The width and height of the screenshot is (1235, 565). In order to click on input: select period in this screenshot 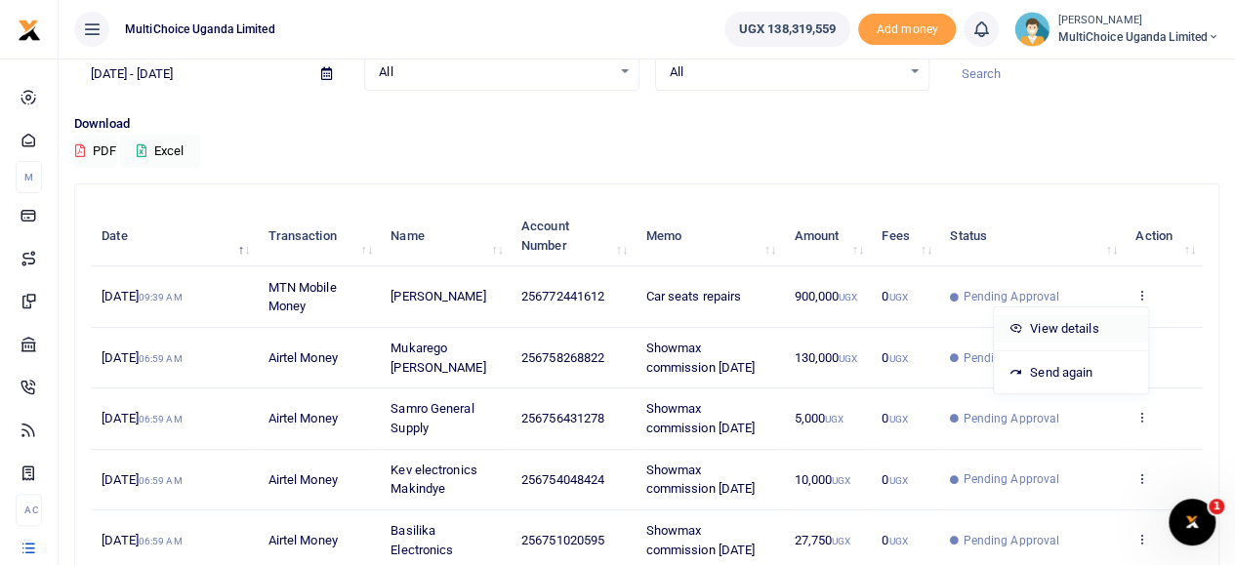, I will do `click(189, 74)`.